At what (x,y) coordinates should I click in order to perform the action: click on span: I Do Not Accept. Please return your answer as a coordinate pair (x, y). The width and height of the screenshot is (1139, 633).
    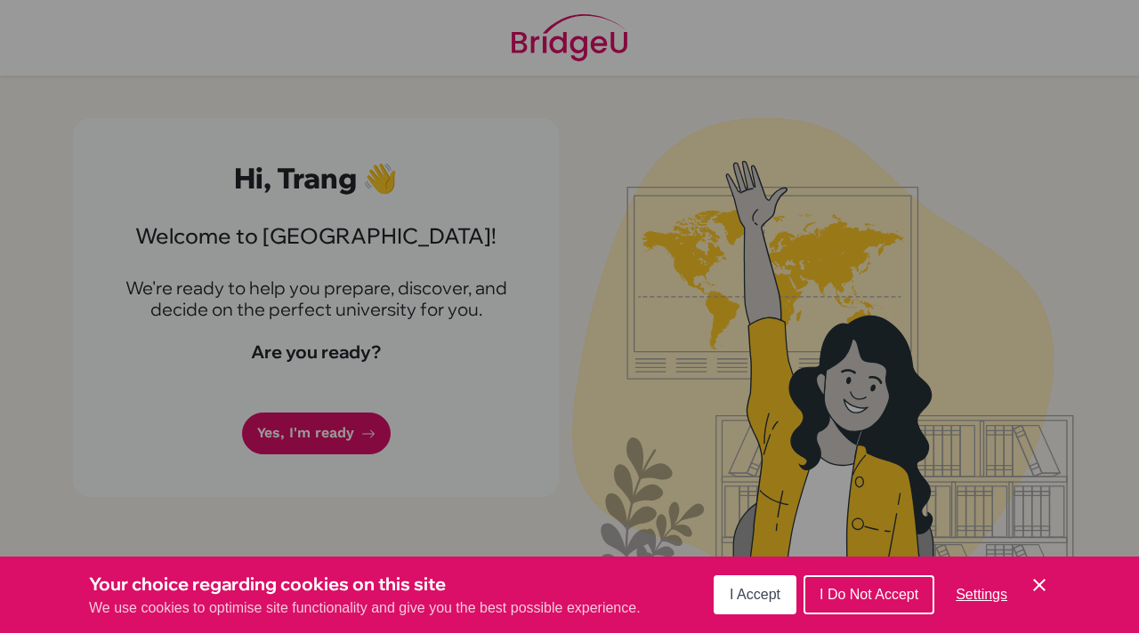
    Looking at the image, I should click on (868, 594).